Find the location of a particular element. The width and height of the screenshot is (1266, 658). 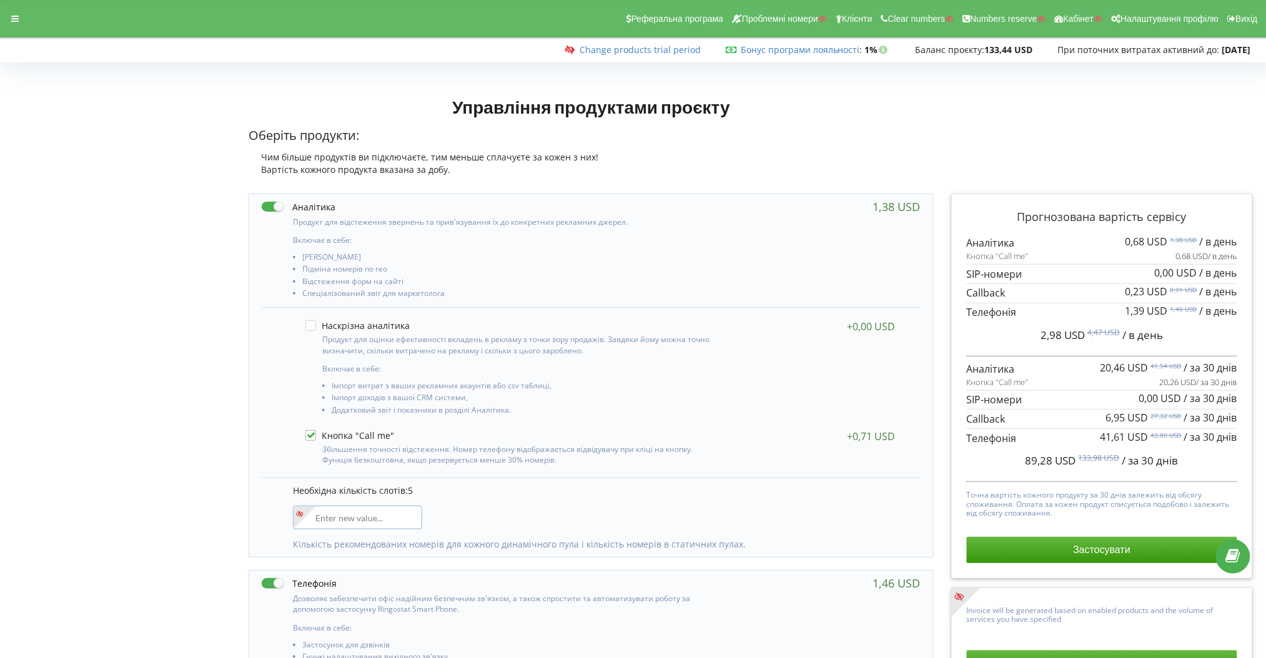

strong: 1% is located at coordinates (878, 49).